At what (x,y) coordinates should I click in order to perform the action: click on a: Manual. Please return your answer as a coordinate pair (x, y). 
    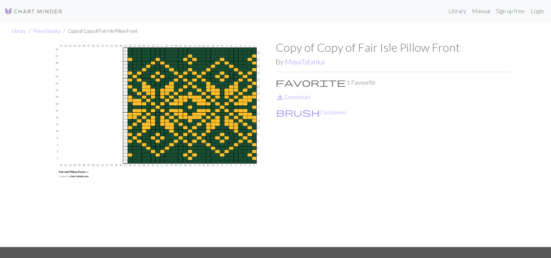
    Looking at the image, I should click on (481, 11).